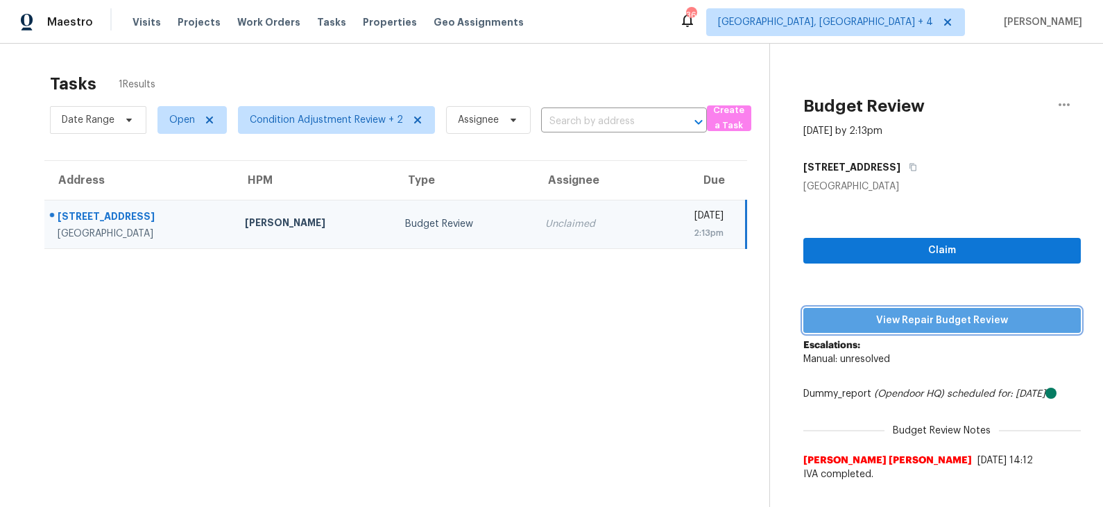 The image size is (1103, 507). What do you see at coordinates (691, 15) in the screenshot?
I see `div: 36` at bounding box center [691, 15].